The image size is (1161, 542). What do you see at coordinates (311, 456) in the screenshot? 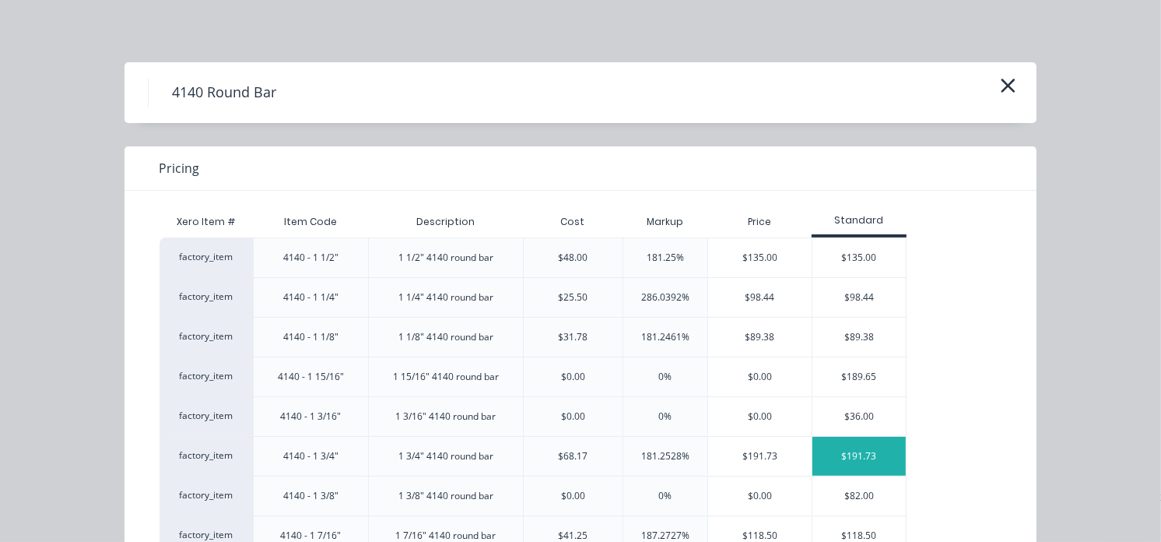
I see `div: 4140 - 1 3/4"` at bounding box center [311, 456].